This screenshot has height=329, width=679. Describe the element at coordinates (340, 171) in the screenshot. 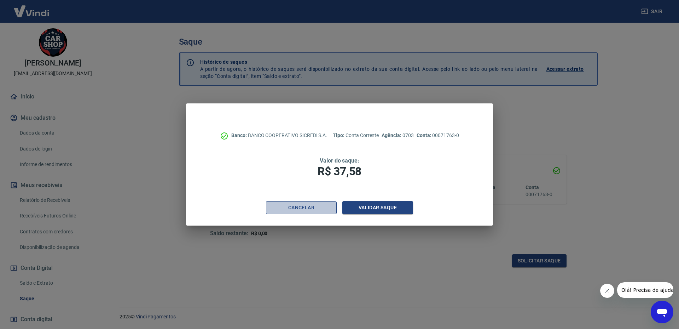

I see `span: R$ 37,58` at that location.